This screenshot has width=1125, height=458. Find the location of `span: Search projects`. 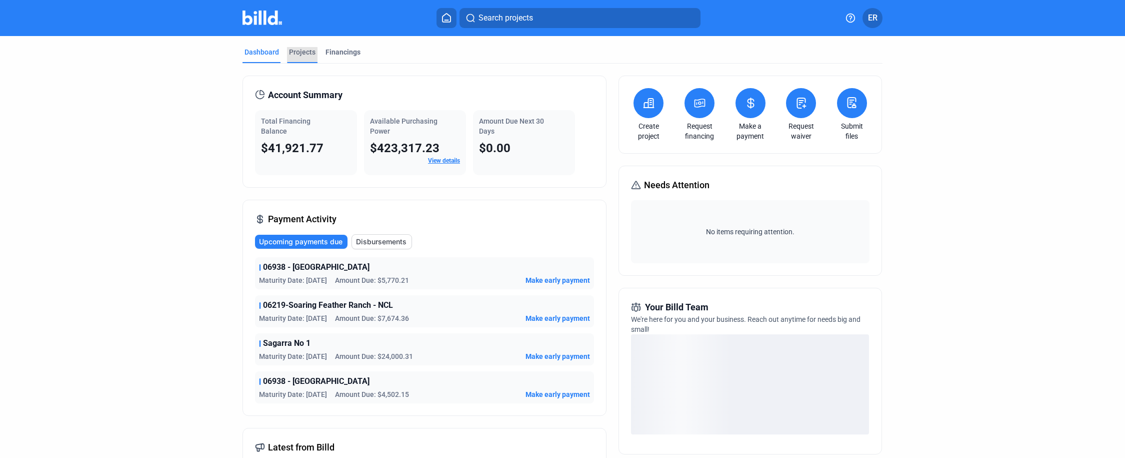

span: Search projects is located at coordinates (506, 18).